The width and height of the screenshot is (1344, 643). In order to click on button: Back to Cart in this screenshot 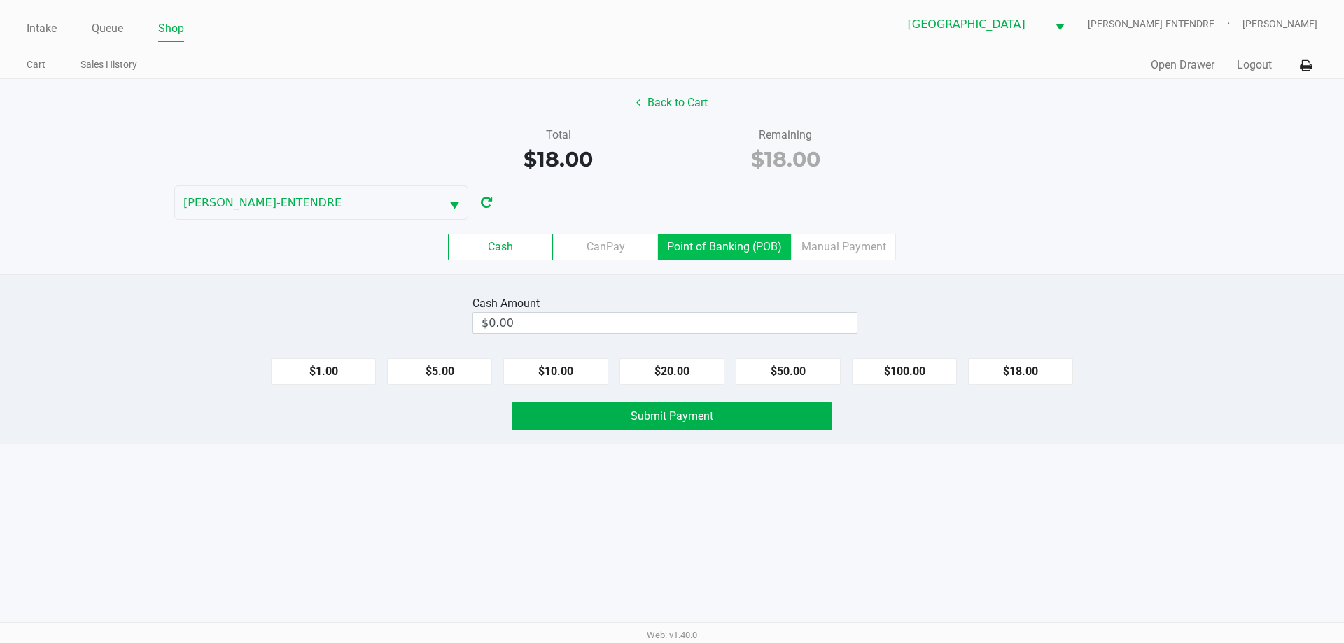, I will do `click(672, 103)`.